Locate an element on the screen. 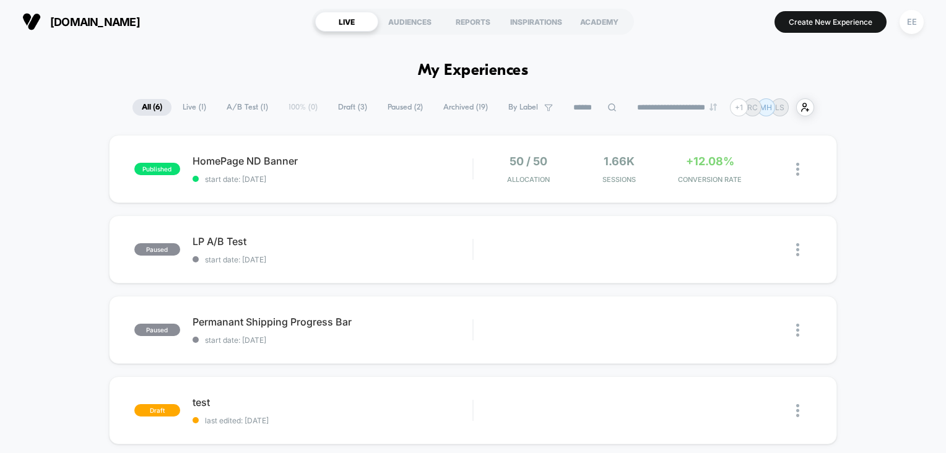  span: By Label is located at coordinates (523, 107).